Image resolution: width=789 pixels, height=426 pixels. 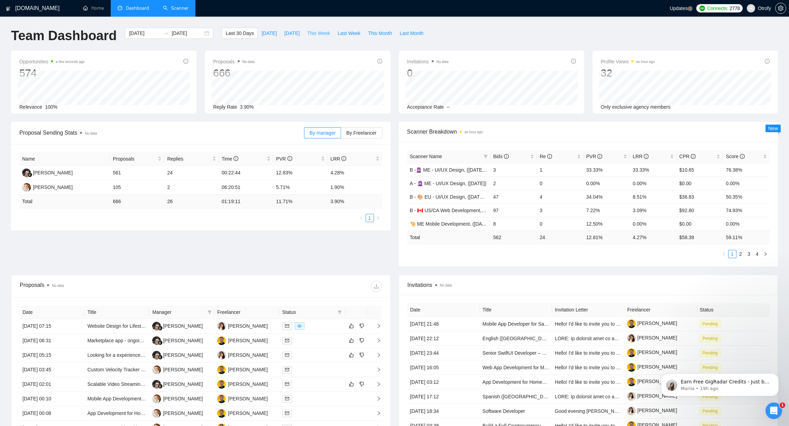 I want to click on button: setting, so click(x=780, y=8).